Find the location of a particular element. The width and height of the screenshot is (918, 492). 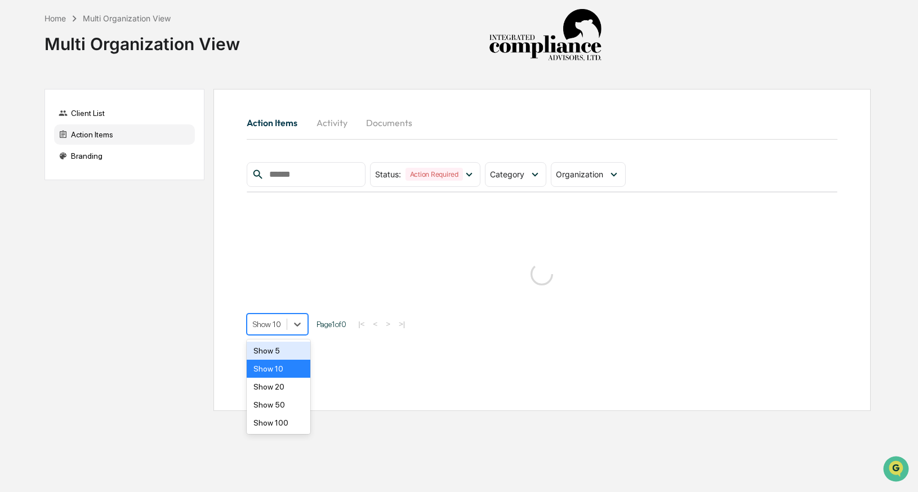

div: Show 10 is located at coordinates (278, 369).